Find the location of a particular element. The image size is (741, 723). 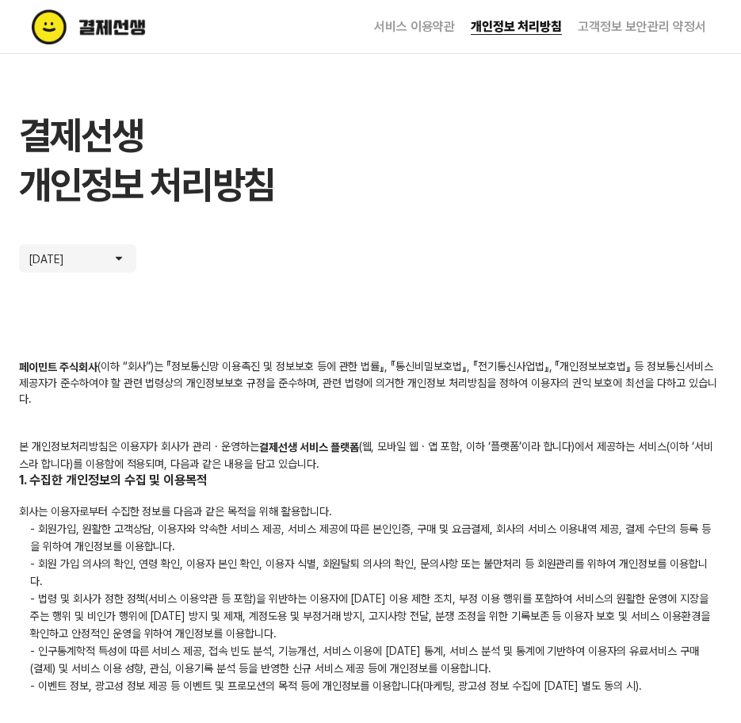

p: - 회원 가입 의사의 확인, 연령 확인, 이용자 본인 확인, 이용자 식별, 회원탈퇴 의사의 확인, 문의사항 또는 불만처리 등 회원관리를 위하여 개인정보를 이용합니다. is located at coordinates (370, 573).